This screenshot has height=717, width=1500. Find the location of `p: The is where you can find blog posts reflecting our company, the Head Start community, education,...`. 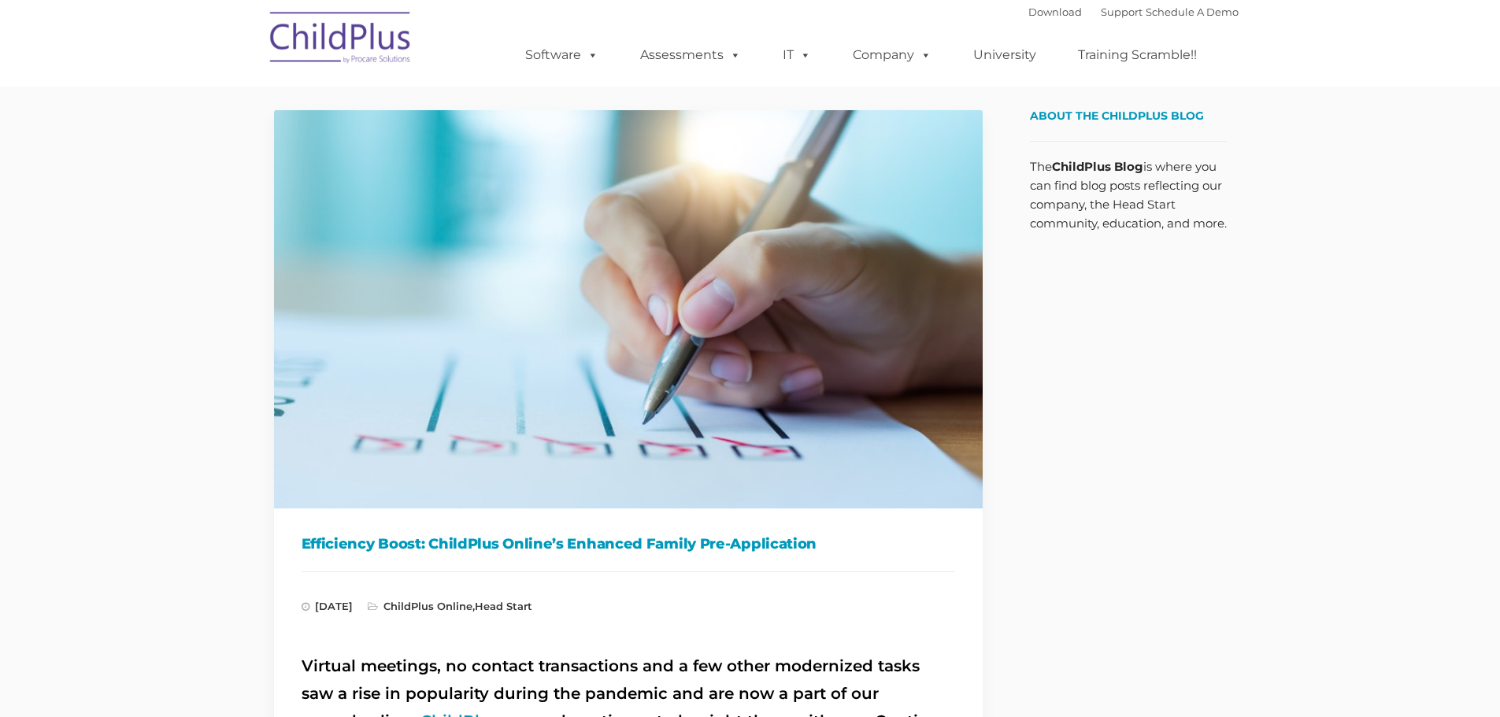

p: The is where you can find blog posts reflecting our company, the Head Start community, education,... is located at coordinates (1128, 195).